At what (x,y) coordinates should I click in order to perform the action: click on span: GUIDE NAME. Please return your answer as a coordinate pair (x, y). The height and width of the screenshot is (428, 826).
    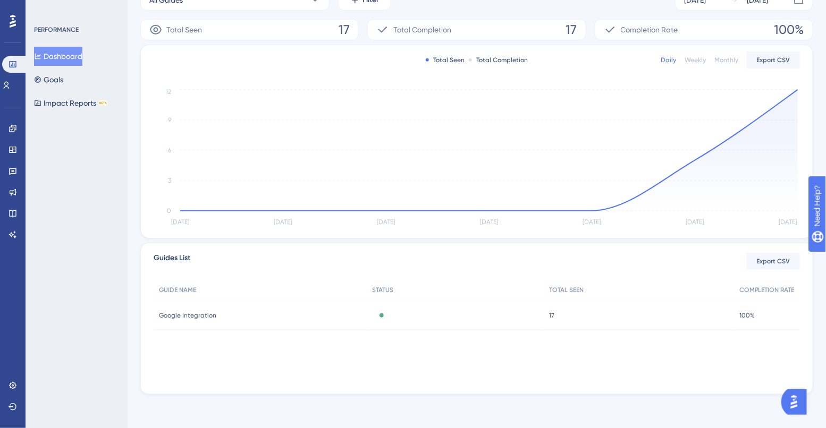
    Looking at the image, I should click on (177, 290).